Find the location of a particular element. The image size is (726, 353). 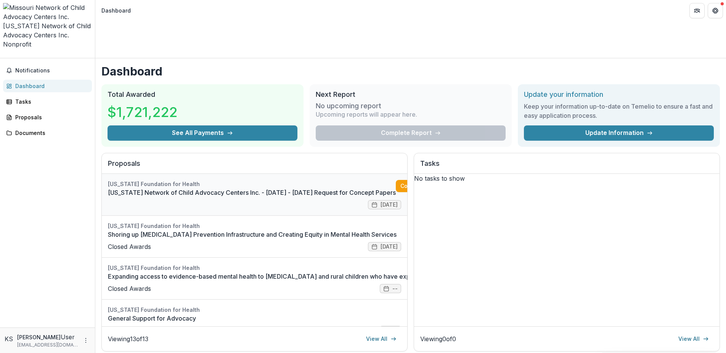

p: Viewing 13 of 13 is located at coordinates (128, 339).